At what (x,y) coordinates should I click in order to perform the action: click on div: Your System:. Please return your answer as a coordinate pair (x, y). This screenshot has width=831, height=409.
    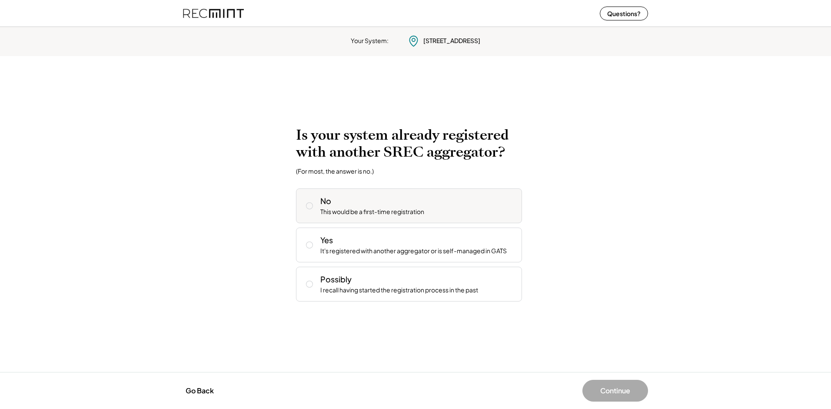
    Looking at the image, I should click on (370, 41).